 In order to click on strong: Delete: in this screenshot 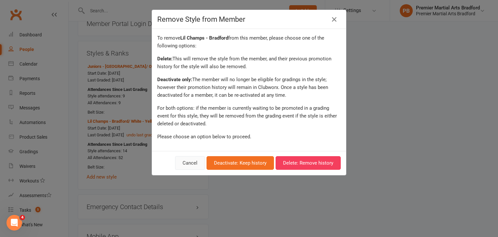, I will do `click(165, 59)`.